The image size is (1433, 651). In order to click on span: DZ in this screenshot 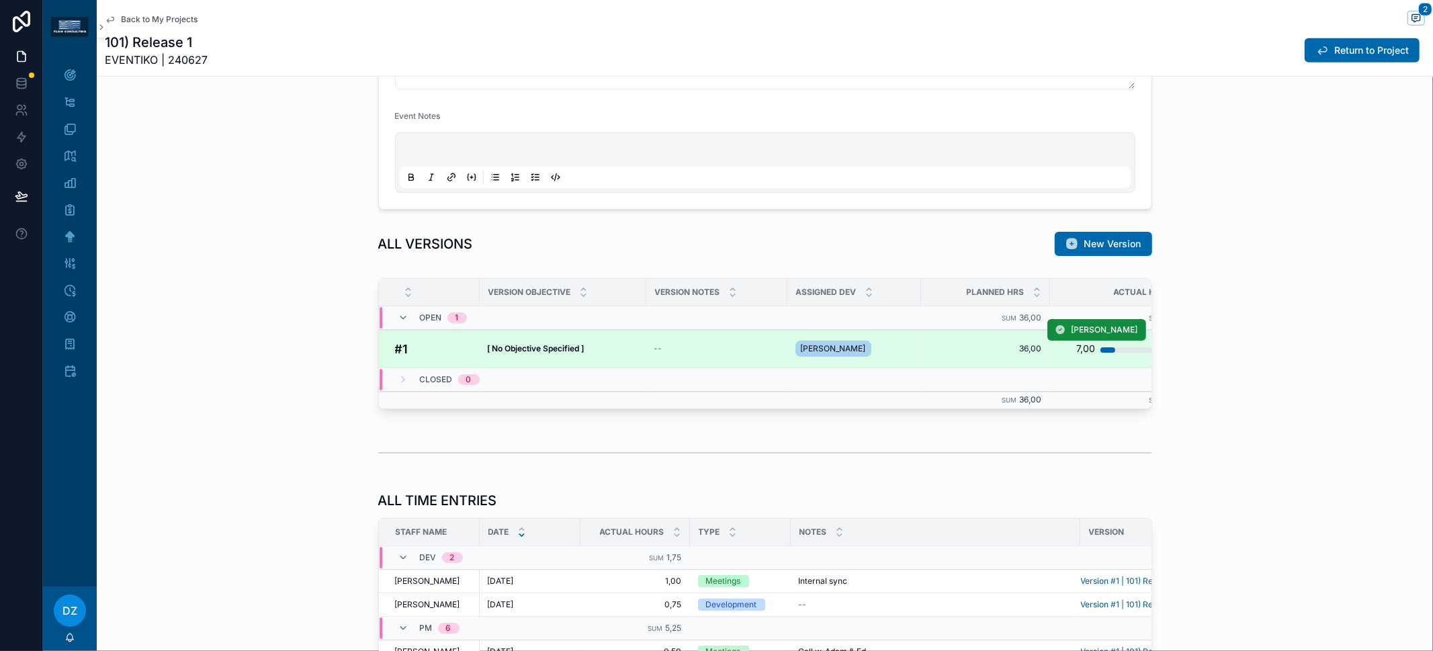, I will do `click(70, 611)`.